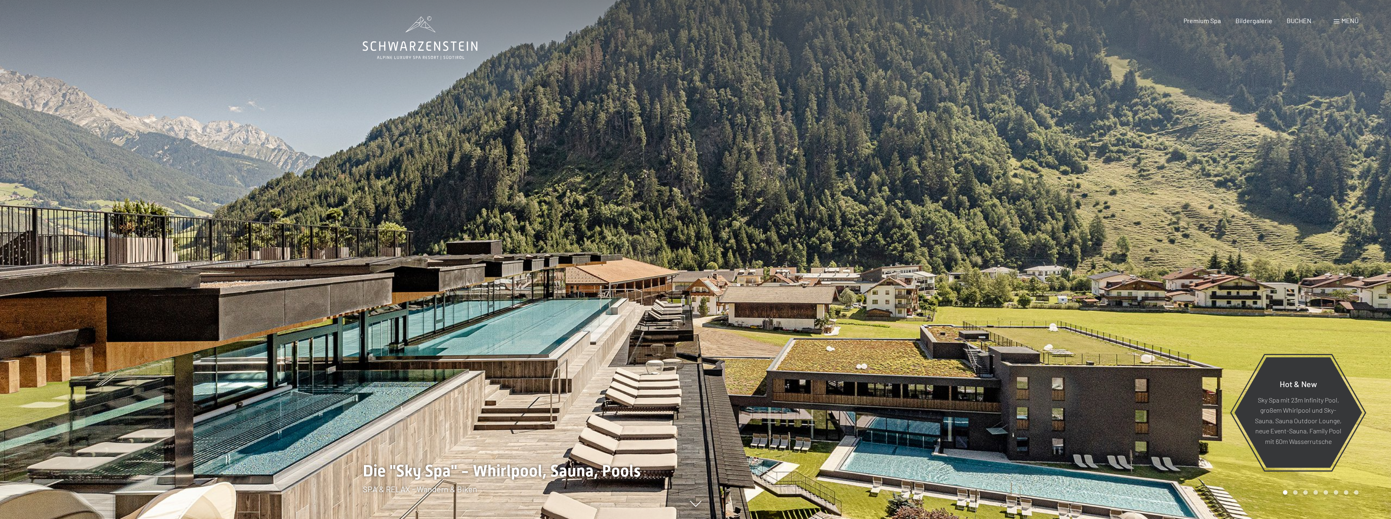 The width and height of the screenshot is (1391, 519). What do you see at coordinates (1253, 20) in the screenshot?
I see `a: Bildergalerie` at bounding box center [1253, 20].